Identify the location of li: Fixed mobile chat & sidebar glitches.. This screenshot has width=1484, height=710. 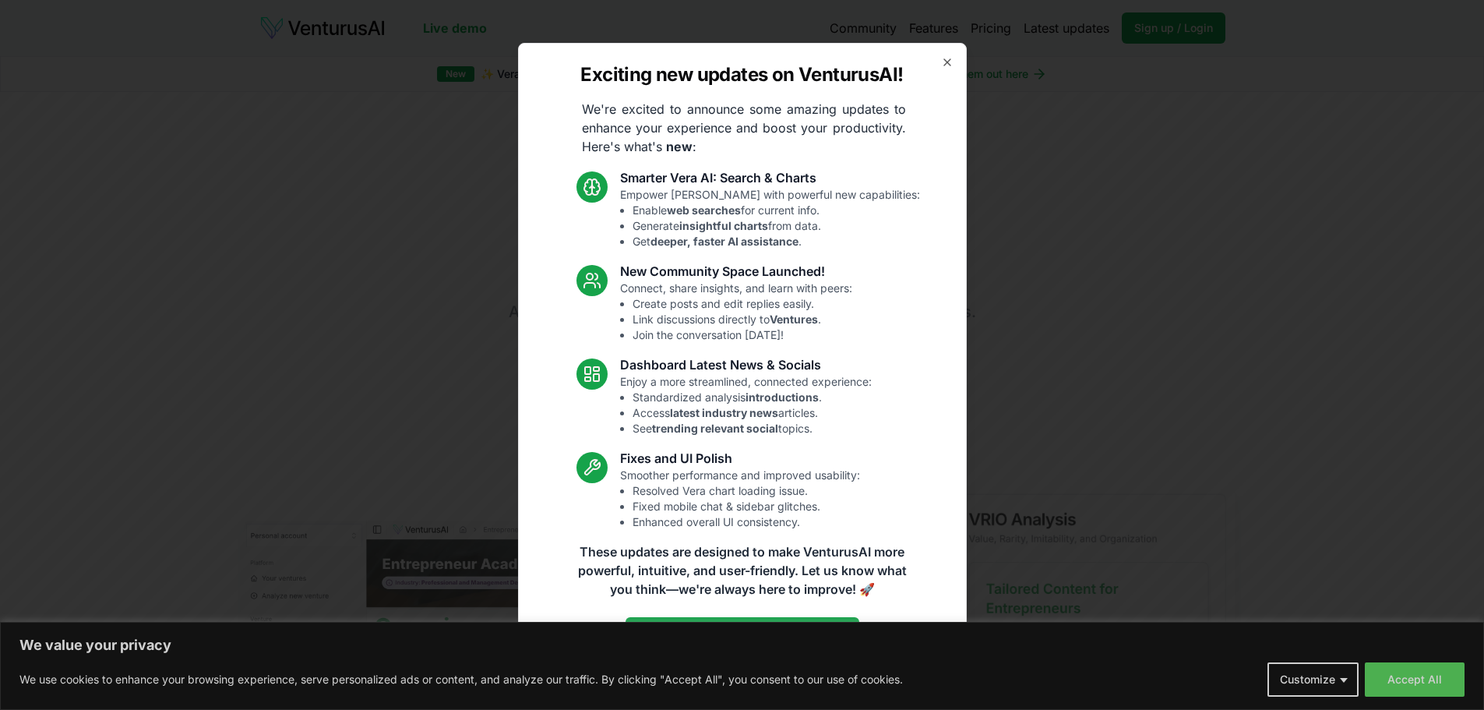
(746, 506).